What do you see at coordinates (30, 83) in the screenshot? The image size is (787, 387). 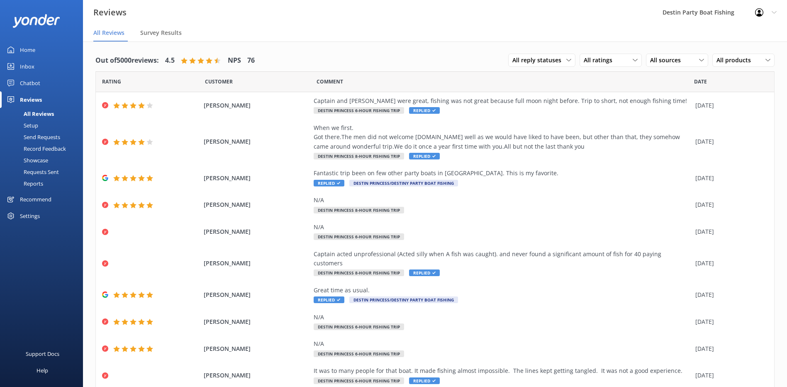 I see `div: Chatbot` at bounding box center [30, 83].